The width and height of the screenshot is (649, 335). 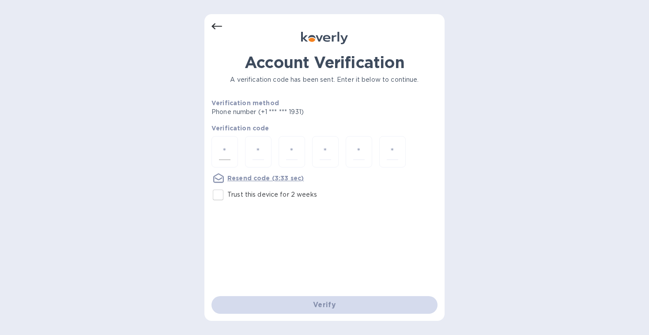 I want to click on p: Trust this device for 2 weeks, so click(x=272, y=194).